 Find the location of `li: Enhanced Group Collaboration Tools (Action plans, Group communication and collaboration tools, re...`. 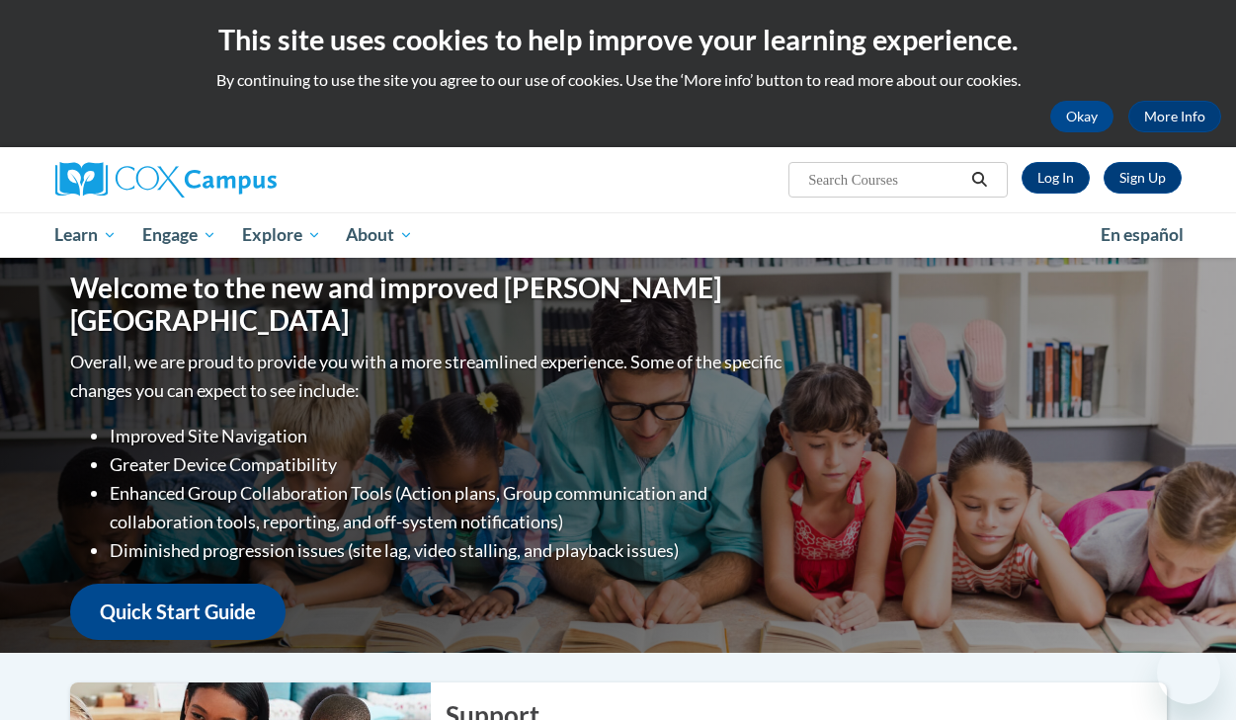

li: Enhanced Group Collaboration Tools (Action plans, Group communication and collaboration tools, re... is located at coordinates (448, 508).